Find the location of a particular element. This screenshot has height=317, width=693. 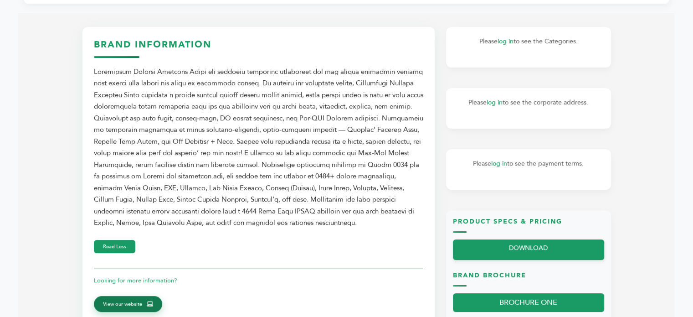

p: Please to see the corporate address. is located at coordinates (529, 103).